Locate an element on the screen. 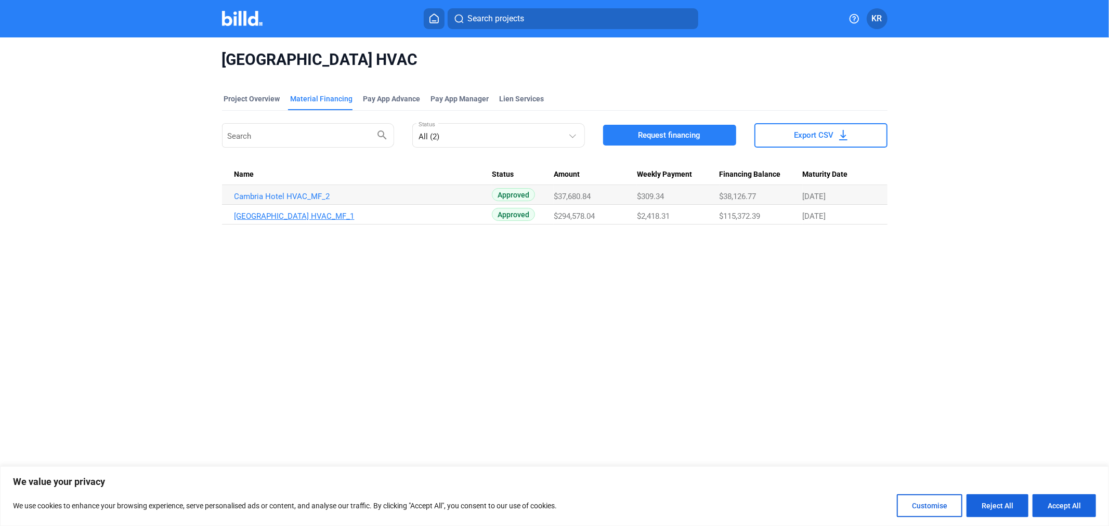 The height and width of the screenshot is (526, 1109). p: We use cookies to enhance your browsing experience, serve personalised ads or content, and analys... is located at coordinates (285, 506).